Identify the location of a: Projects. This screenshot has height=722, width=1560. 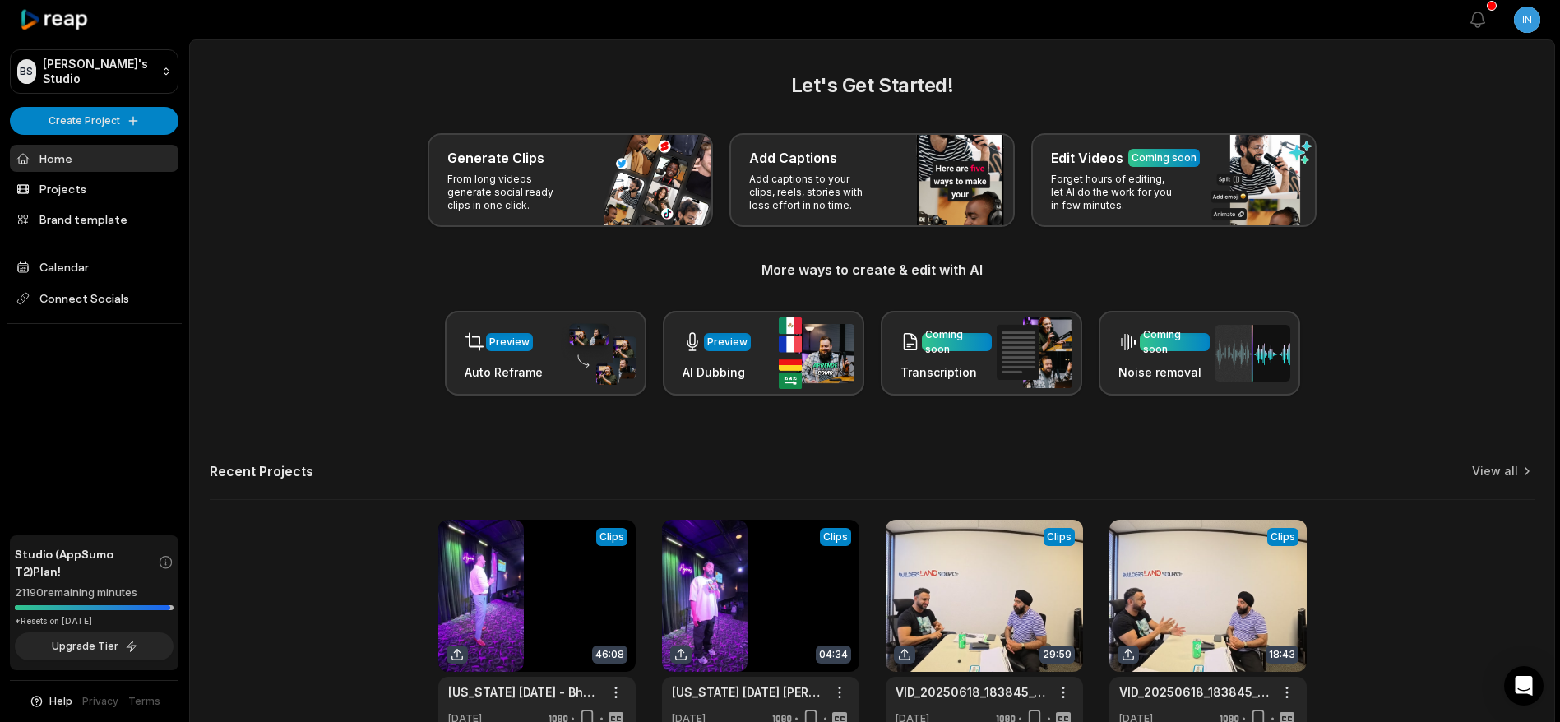
(94, 188).